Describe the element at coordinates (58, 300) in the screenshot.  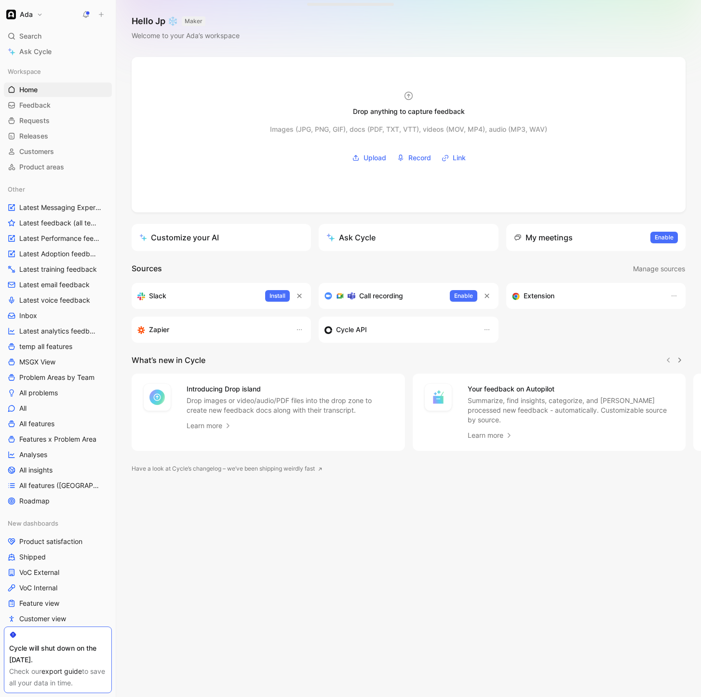
I see `a: Latest voice feedback` at that location.